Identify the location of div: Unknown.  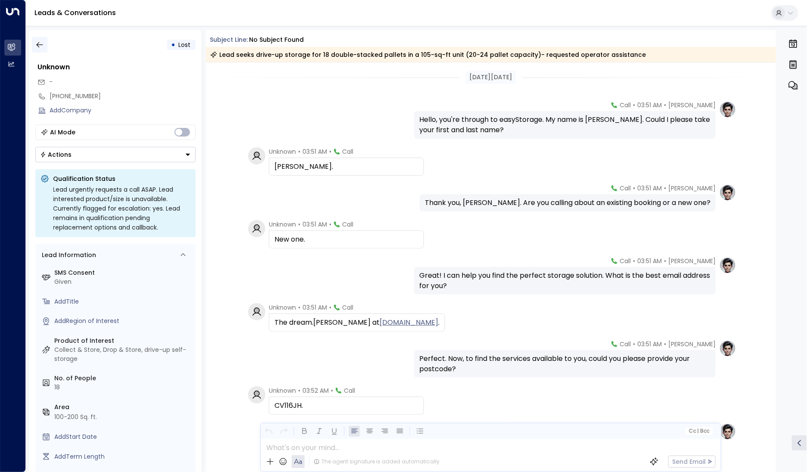
(117, 67).